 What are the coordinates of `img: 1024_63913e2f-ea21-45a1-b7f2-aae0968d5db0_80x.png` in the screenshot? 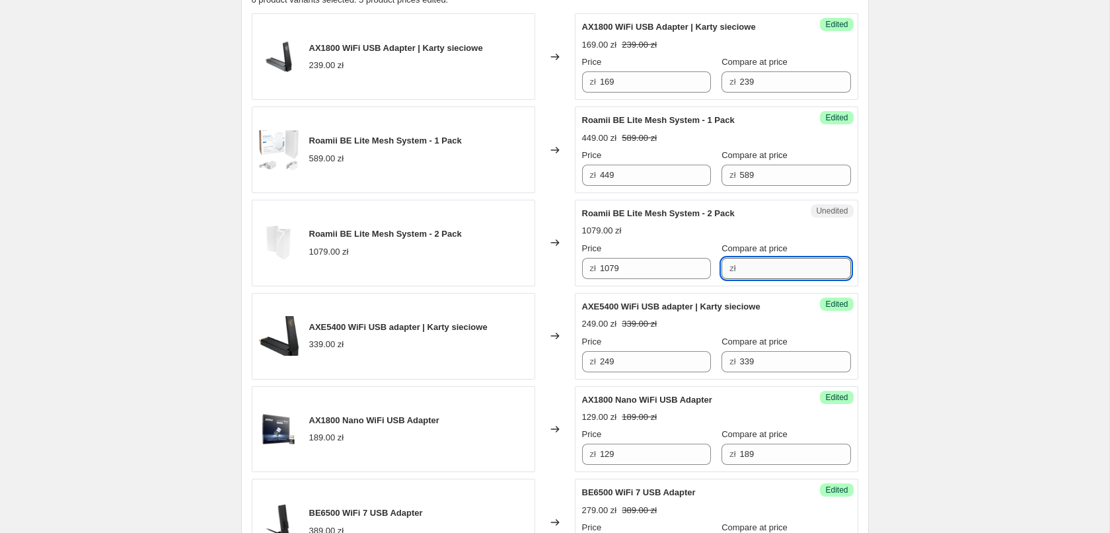 It's located at (279, 242).